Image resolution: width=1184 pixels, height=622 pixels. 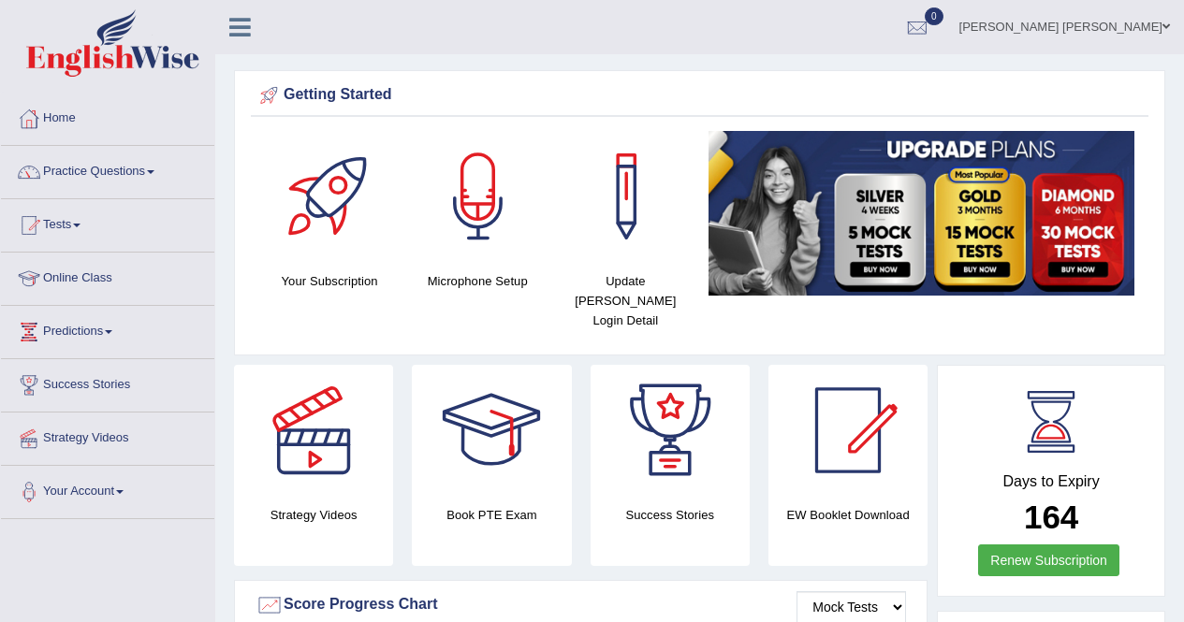 What do you see at coordinates (108, 490) in the screenshot?
I see `a: Your Account` at bounding box center [108, 490].